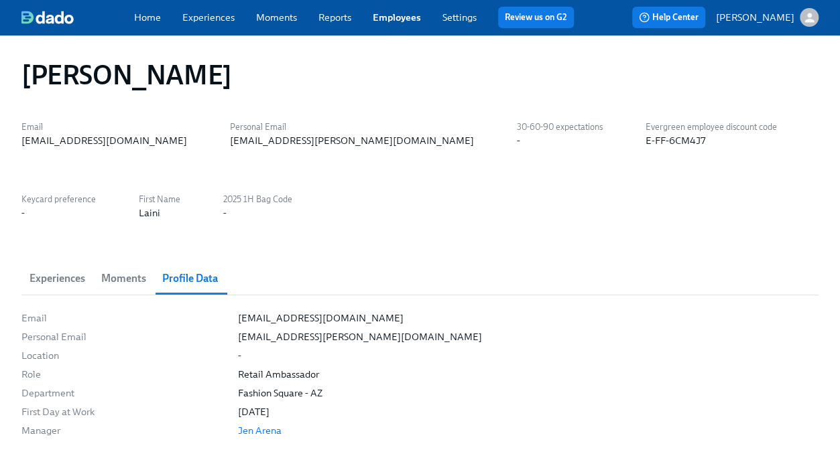  I want to click on a: Reports, so click(334, 17).